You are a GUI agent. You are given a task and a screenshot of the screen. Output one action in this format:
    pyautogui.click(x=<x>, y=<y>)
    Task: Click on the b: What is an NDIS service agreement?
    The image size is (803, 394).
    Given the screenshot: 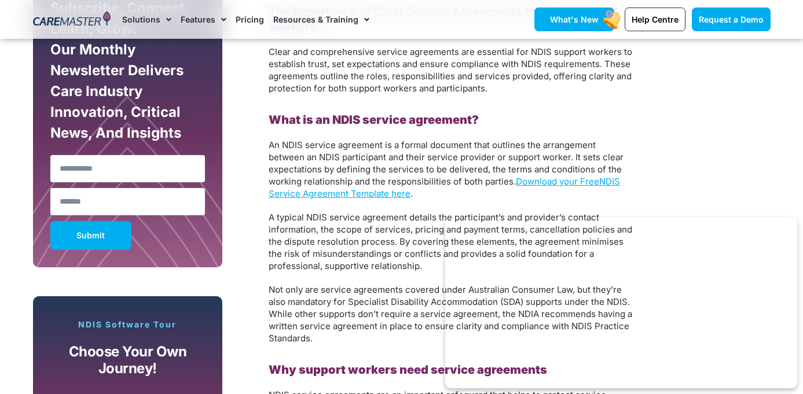 What is the action you would take?
    pyautogui.click(x=373, y=120)
    